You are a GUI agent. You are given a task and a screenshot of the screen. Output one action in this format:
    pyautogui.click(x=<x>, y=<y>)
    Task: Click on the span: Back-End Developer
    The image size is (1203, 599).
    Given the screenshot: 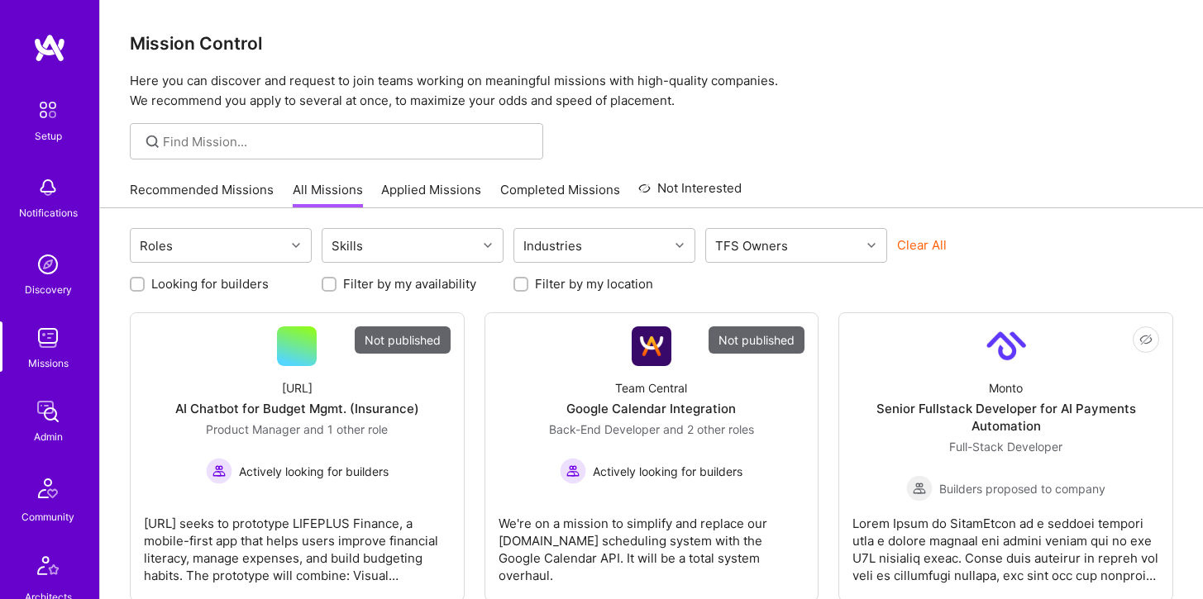 What is the action you would take?
    pyautogui.click(x=604, y=429)
    